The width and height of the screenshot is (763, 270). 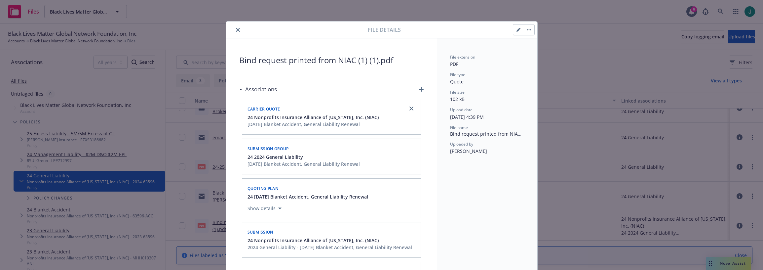 I want to click on span: File name, so click(x=459, y=127).